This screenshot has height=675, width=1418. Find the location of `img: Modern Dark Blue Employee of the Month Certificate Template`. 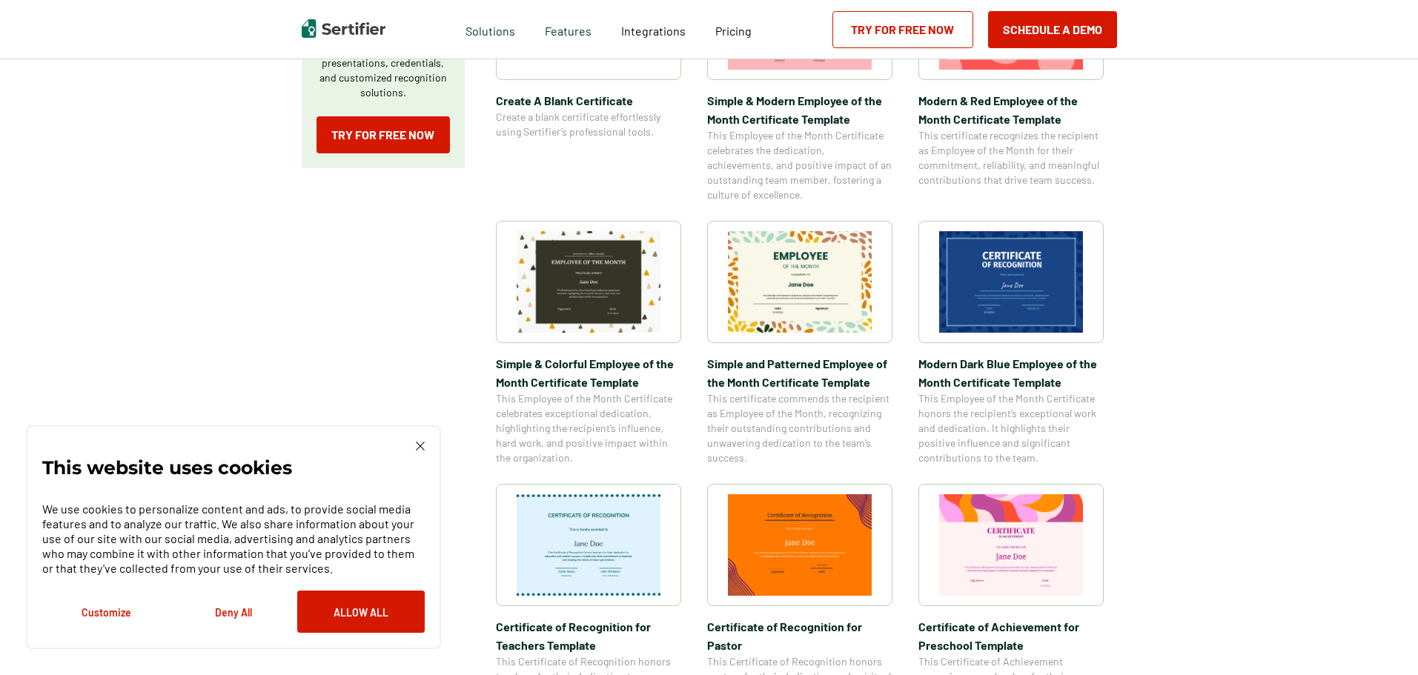

img: Modern Dark Blue Employee of the Month Certificate Template is located at coordinates (1011, 282).